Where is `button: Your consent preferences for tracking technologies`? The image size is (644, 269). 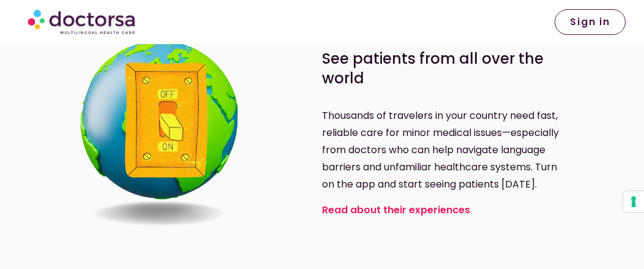 button: Your consent preferences for tracking technologies is located at coordinates (633, 201).